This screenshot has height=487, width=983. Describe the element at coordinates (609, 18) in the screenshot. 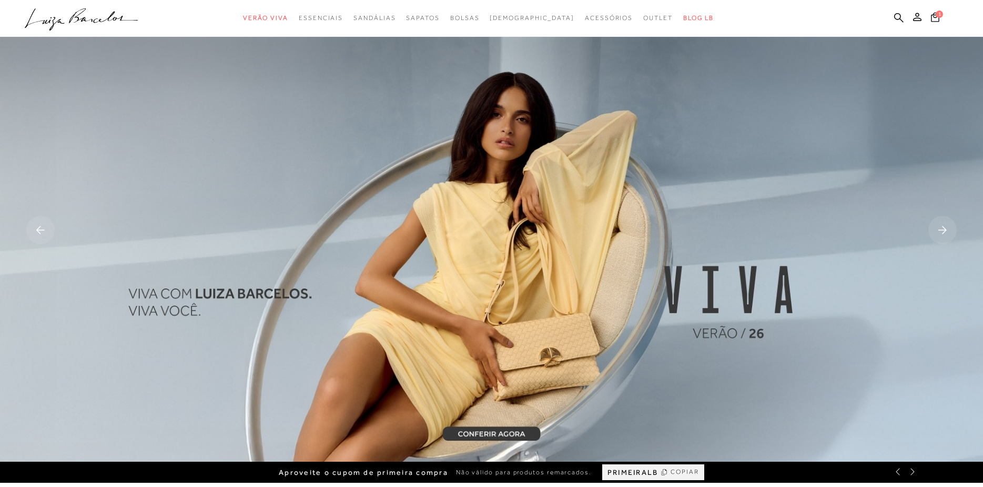

I see `span: Acessórios` at that location.